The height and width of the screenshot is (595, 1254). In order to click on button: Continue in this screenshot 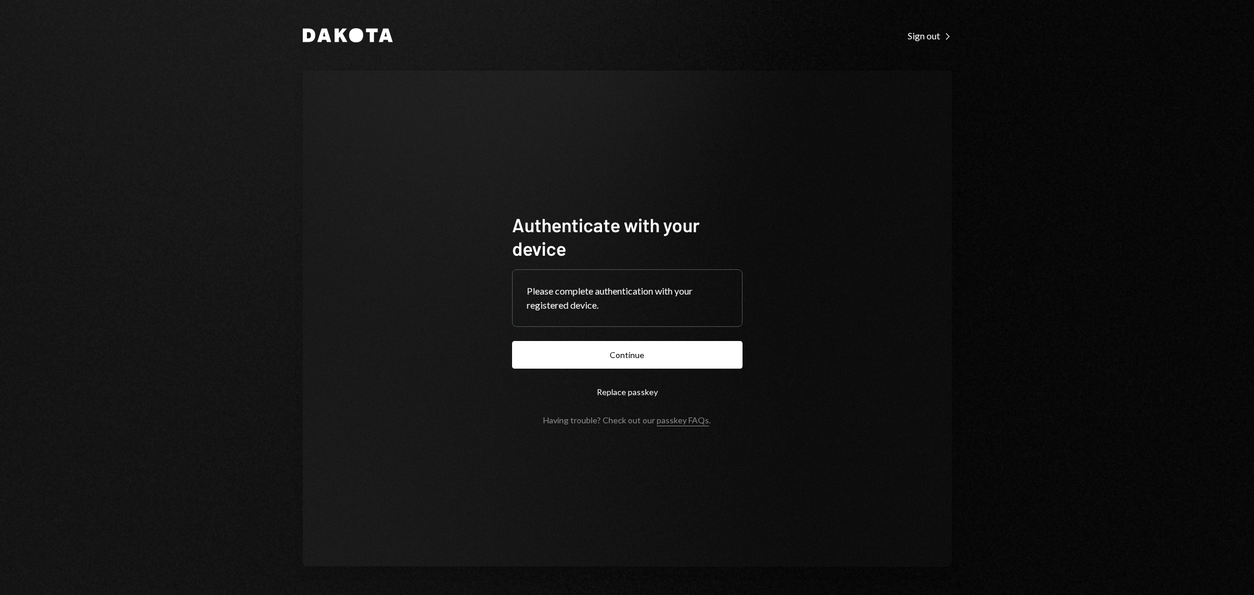, I will do `click(627, 355)`.